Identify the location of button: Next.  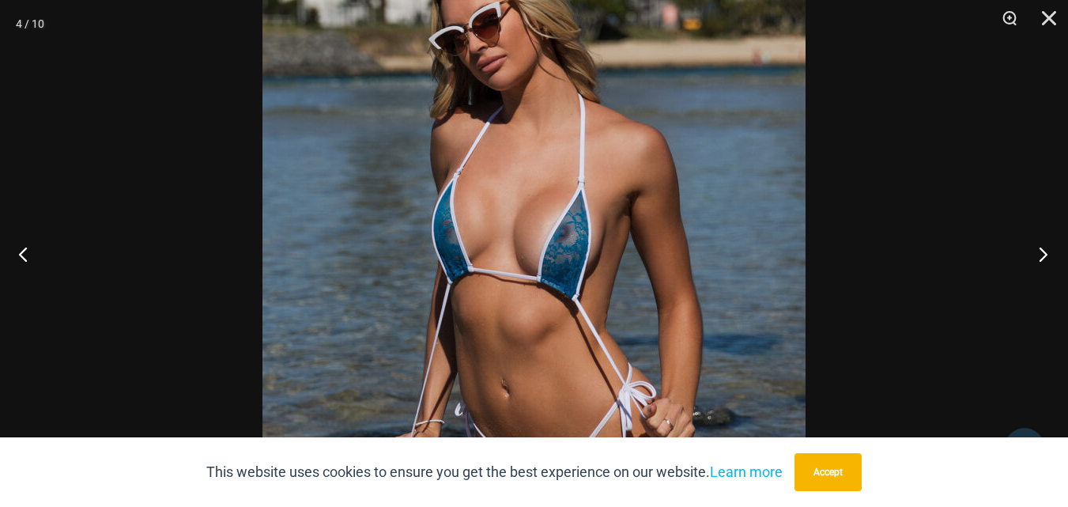
(1038, 254).